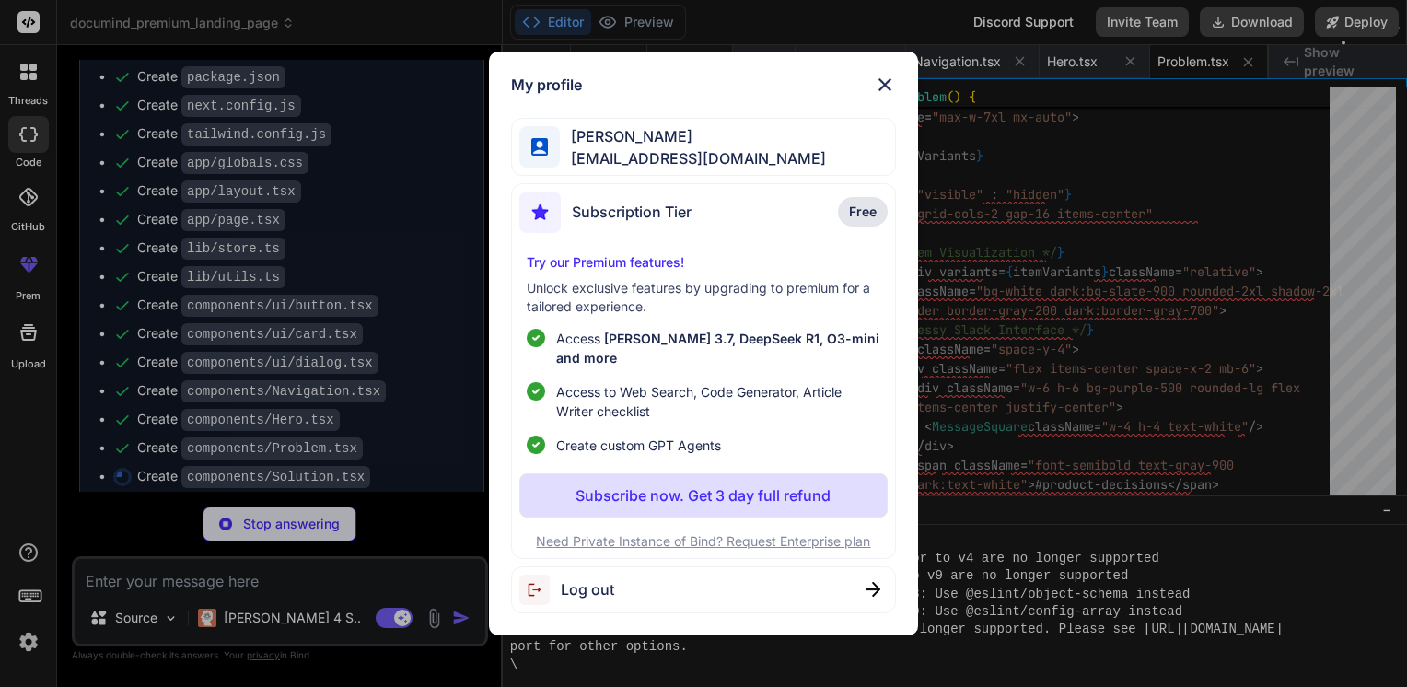 The height and width of the screenshot is (687, 1407). What do you see at coordinates (703, 541) in the screenshot?
I see `p: Need Private Instance of Bind? Request Enterprise plan` at bounding box center [703, 541].